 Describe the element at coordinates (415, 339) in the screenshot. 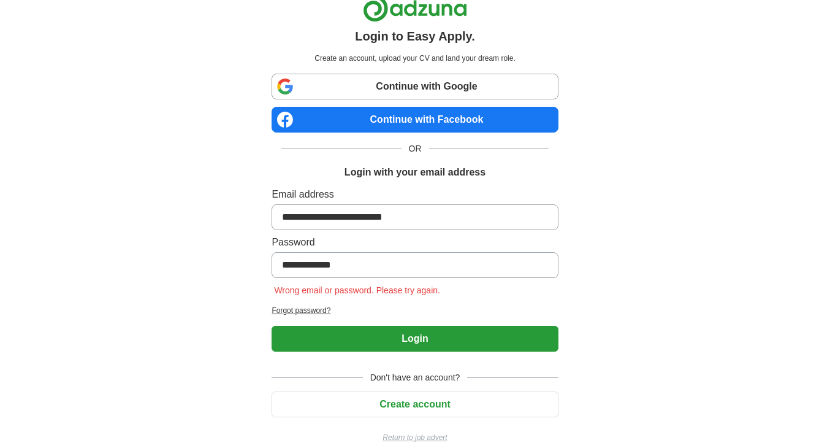

I see `button: Login` at that location.